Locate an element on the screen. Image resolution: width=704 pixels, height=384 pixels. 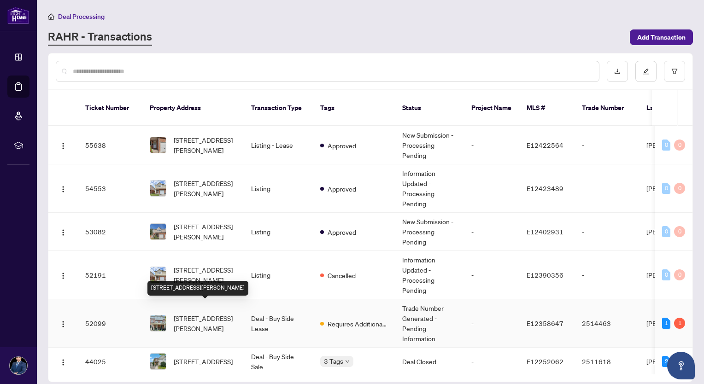
span: filter is located at coordinates (674, 71).